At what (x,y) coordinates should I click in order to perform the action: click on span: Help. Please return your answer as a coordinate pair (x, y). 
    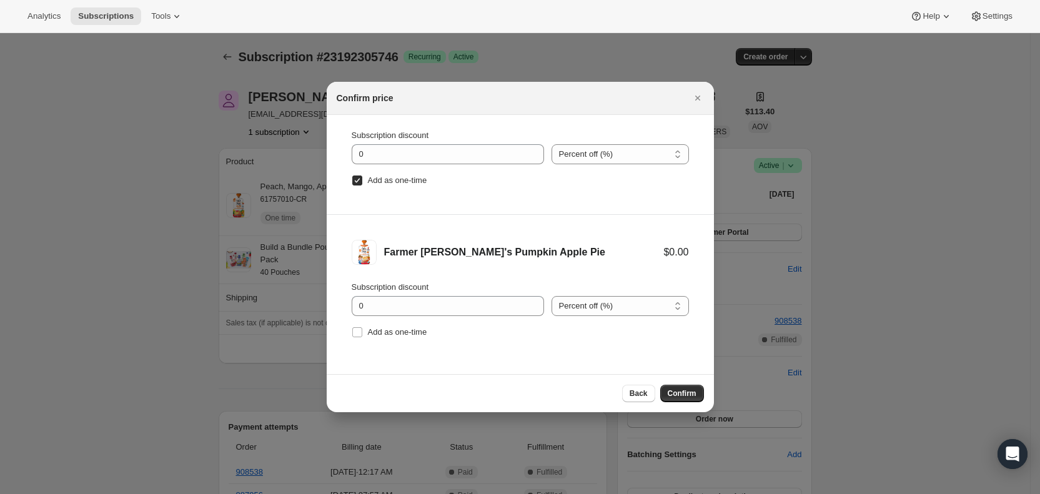
    Looking at the image, I should click on (930, 16).